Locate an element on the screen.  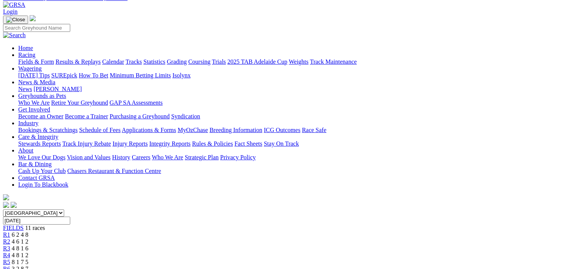
a: R5 is located at coordinates (6, 262).